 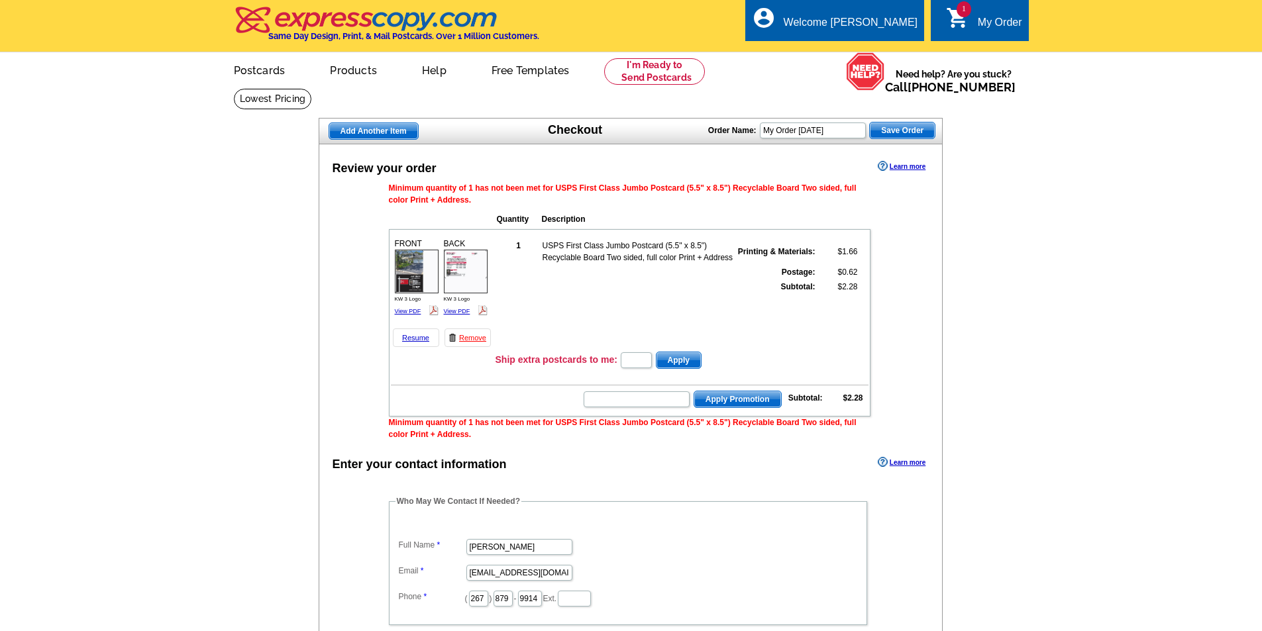 What do you see at coordinates (999, 26) in the screenshot?
I see `div: My Order` at bounding box center [999, 26].